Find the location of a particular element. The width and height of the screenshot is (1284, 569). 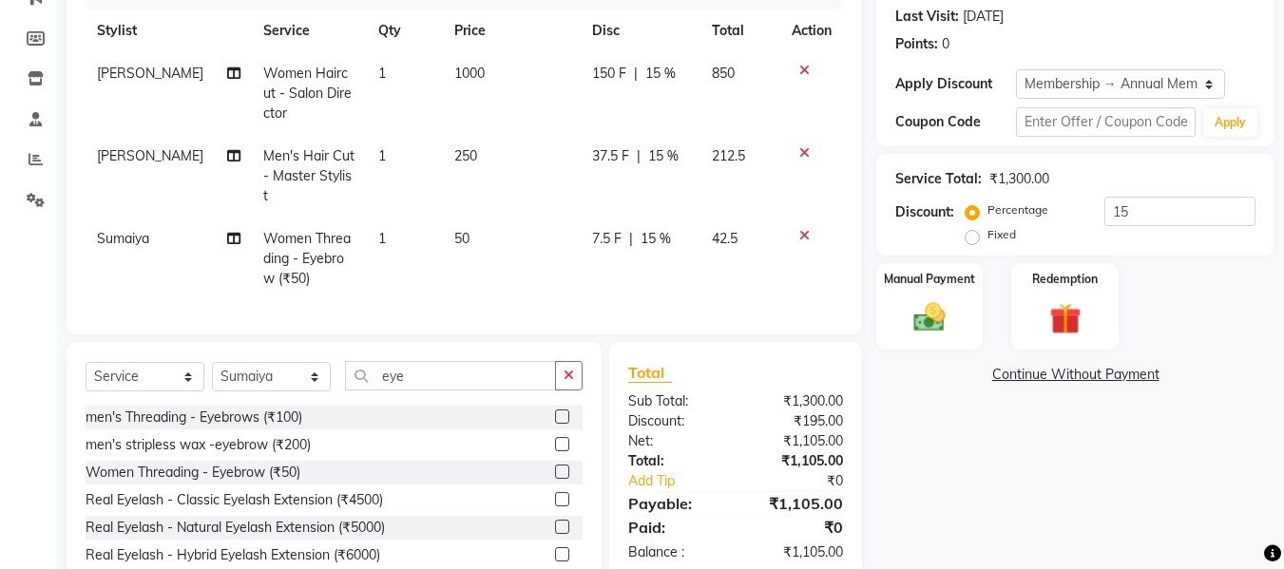

div: Net: is located at coordinates (675, 441).